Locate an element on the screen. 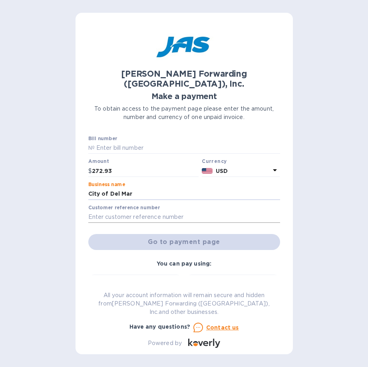 This screenshot has width=368, height=367. u: Contact us is located at coordinates (223, 328).